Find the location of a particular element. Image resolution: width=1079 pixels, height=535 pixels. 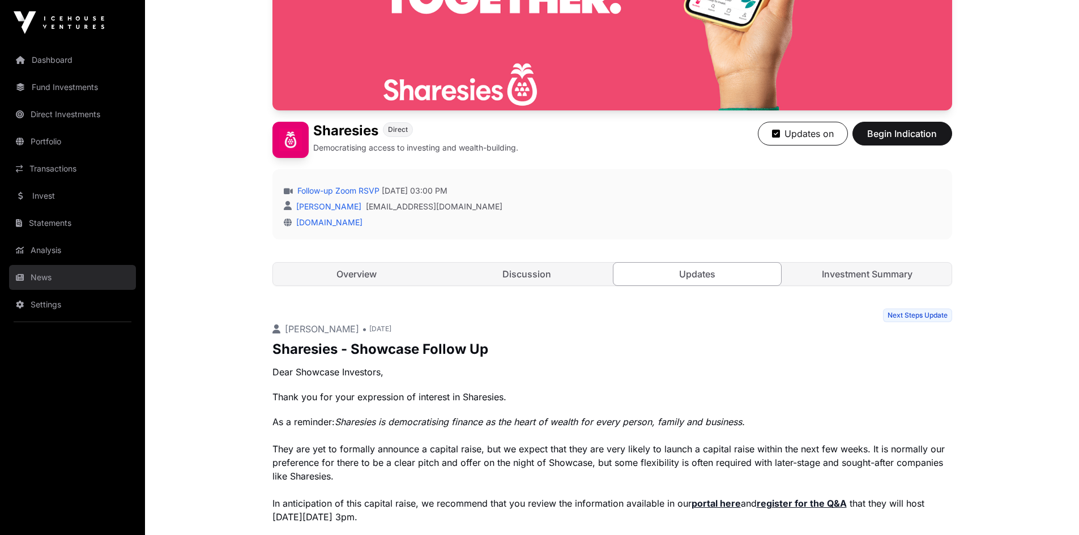

a: Updates is located at coordinates (697, 274).